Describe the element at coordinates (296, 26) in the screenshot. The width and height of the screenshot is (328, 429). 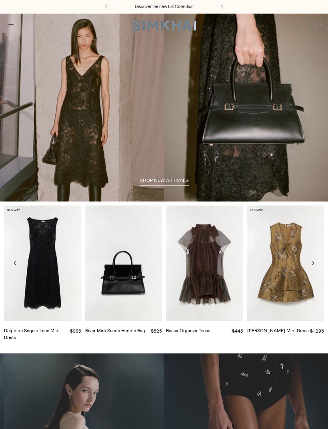
I see `a: Open search modal` at that location.